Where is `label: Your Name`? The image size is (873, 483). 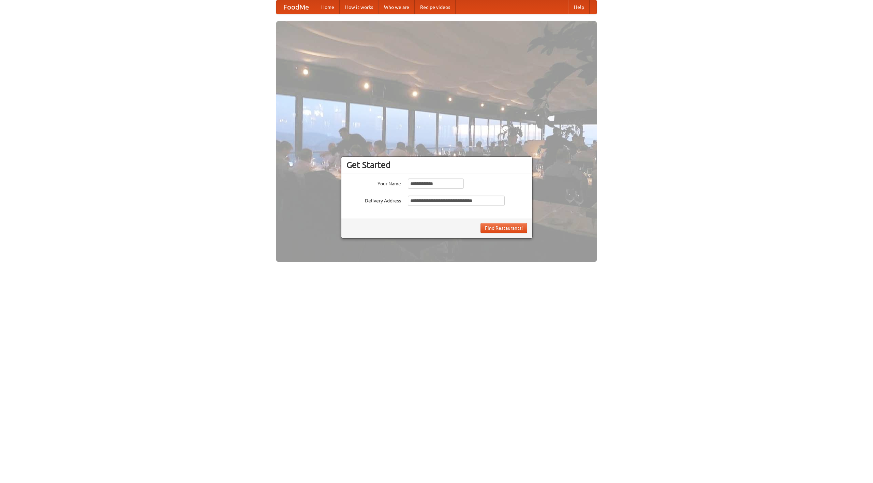
label: Your Name is located at coordinates (374, 183).